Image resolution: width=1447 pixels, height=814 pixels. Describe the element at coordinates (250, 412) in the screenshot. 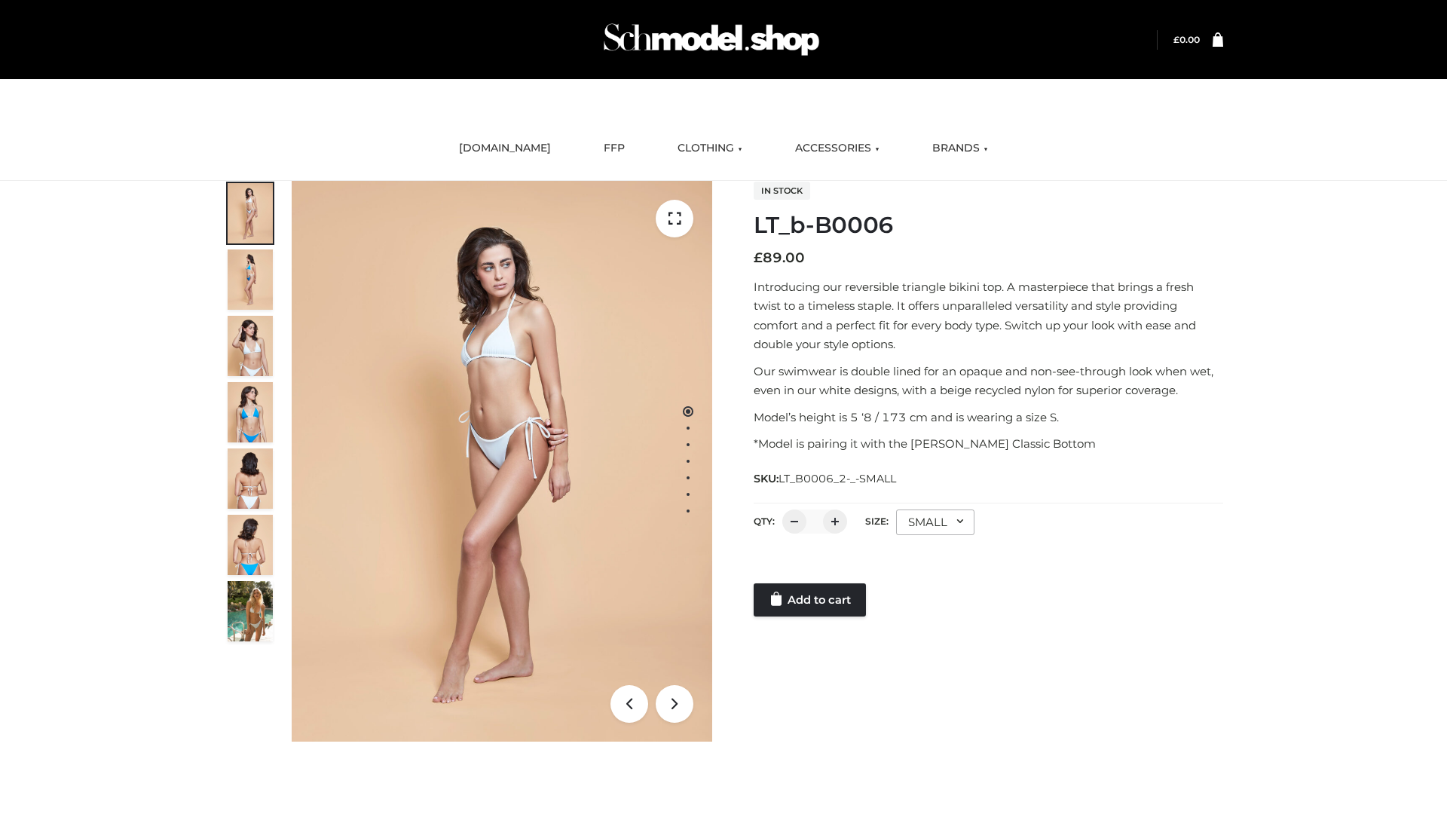

I see `img: ArielClassicBikiniTop_CloudNine_AzureSky_OW114ECO_4-scaled.jpg` at that location.